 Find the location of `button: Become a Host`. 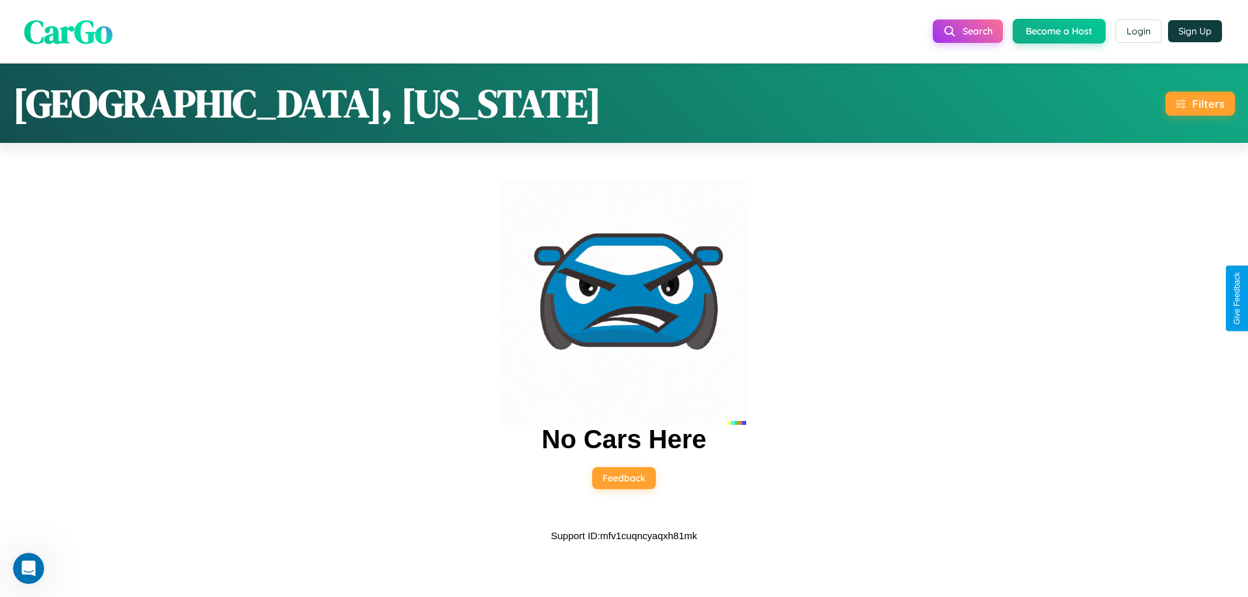

button: Become a Host is located at coordinates (1059, 31).